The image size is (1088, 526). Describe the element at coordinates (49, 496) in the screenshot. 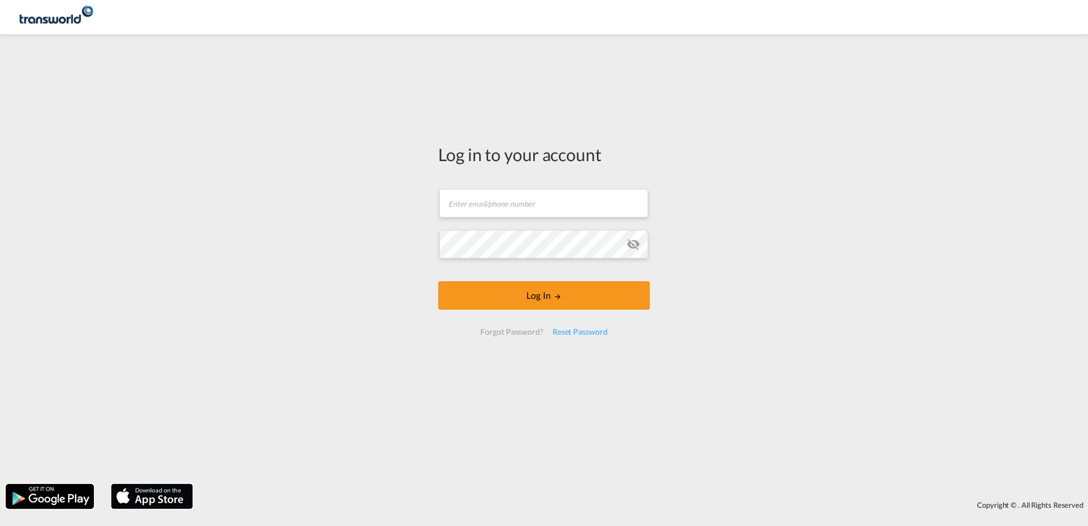

I see `img: google.png` at that location.